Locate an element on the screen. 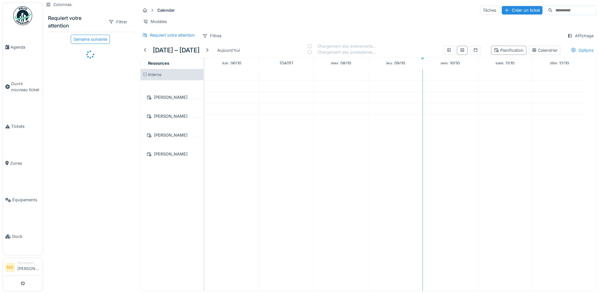 The height and width of the screenshot is (294, 599). a: 8 octobre 2025 is located at coordinates (341, 63).